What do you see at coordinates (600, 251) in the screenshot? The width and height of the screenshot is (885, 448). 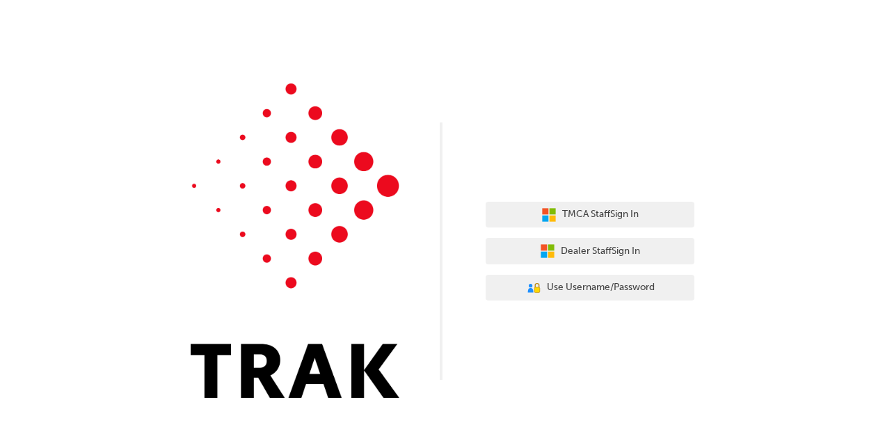 I see `span: Dealer Staff Sign In` at bounding box center [600, 251].